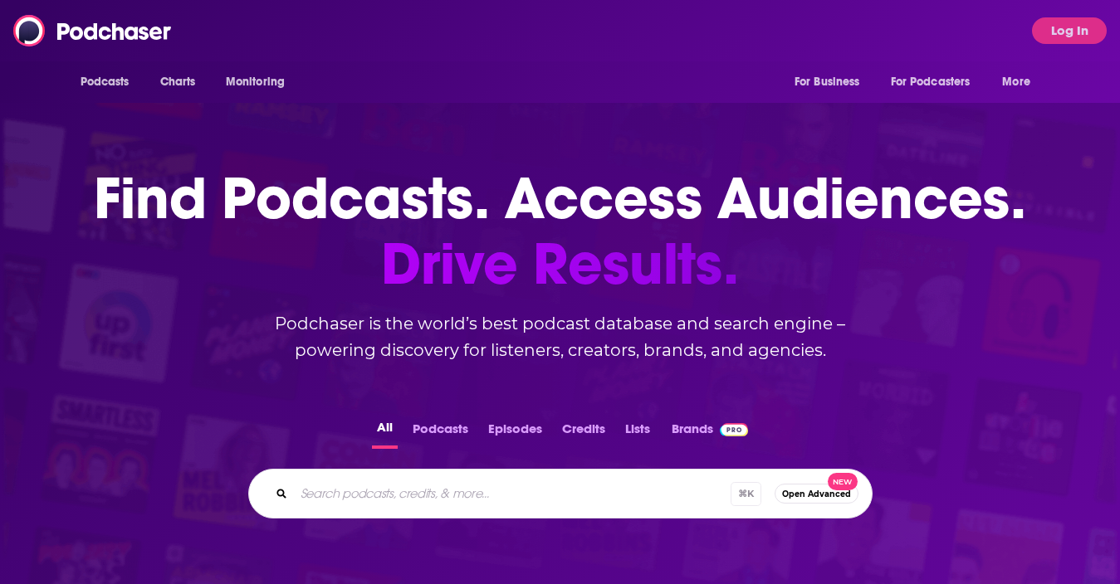  Describe the element at coordinates (515, 432) in the screenshot. I see `button: Episodes` at that location.